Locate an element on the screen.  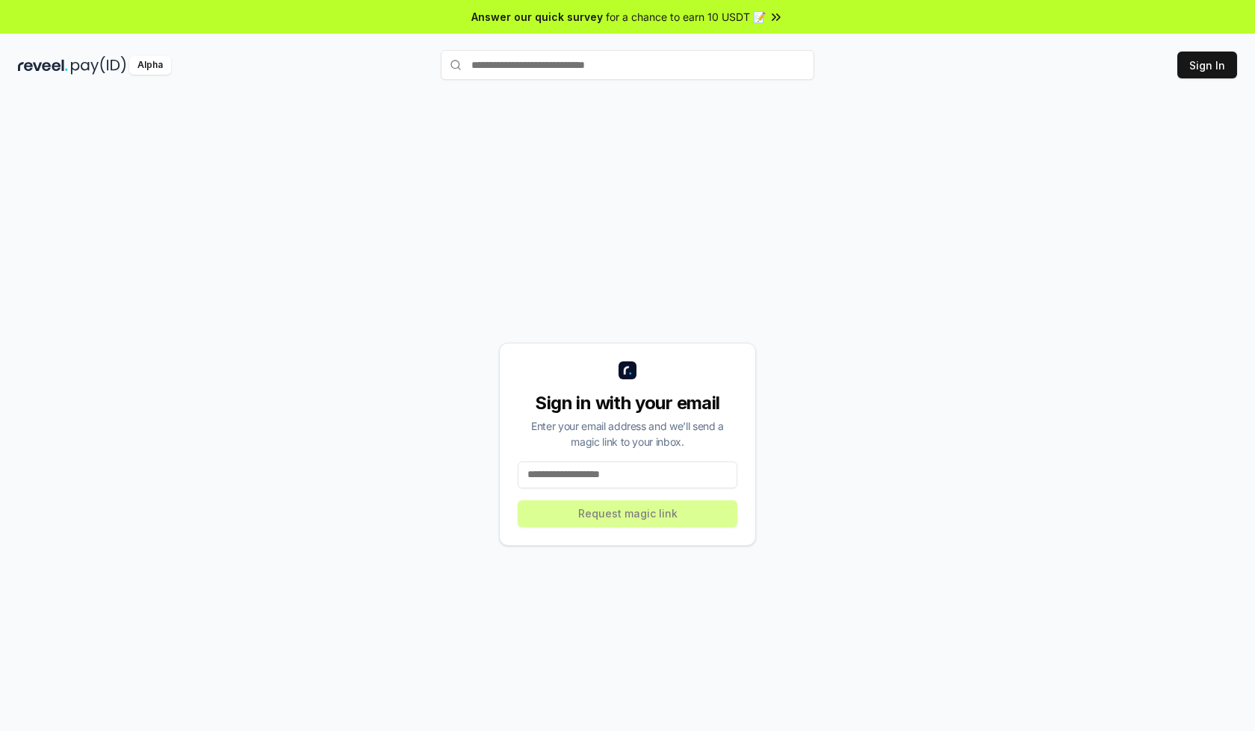
img: logo_small is located at coordinates (627, 371).